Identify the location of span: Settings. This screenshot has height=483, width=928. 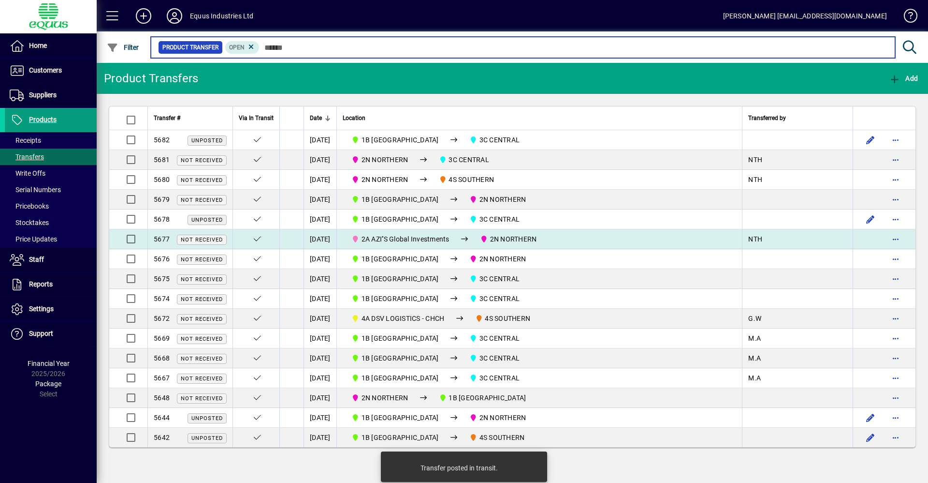
(41, 309).